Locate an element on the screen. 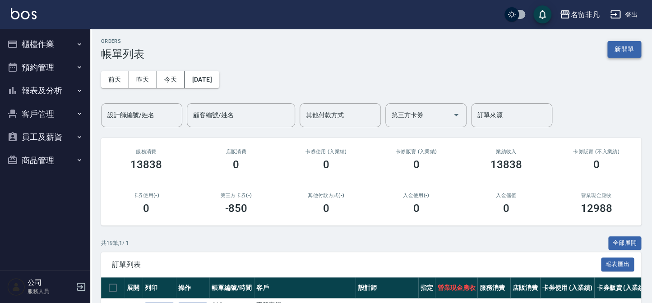 The height and width of the screenshot is (303, 652). h2: 業績收入 is located at coordinates (506, 151).